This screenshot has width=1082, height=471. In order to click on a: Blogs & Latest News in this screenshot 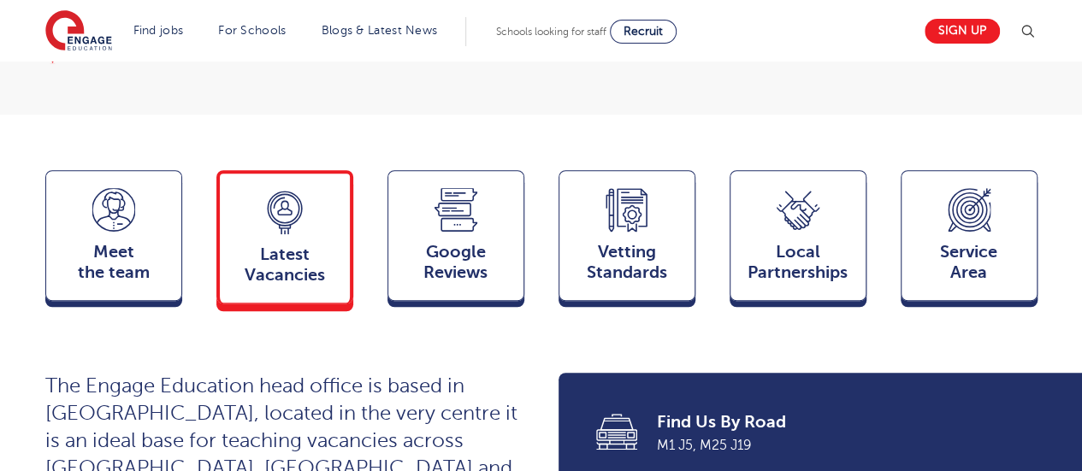, I will do `click(380, 30)`.